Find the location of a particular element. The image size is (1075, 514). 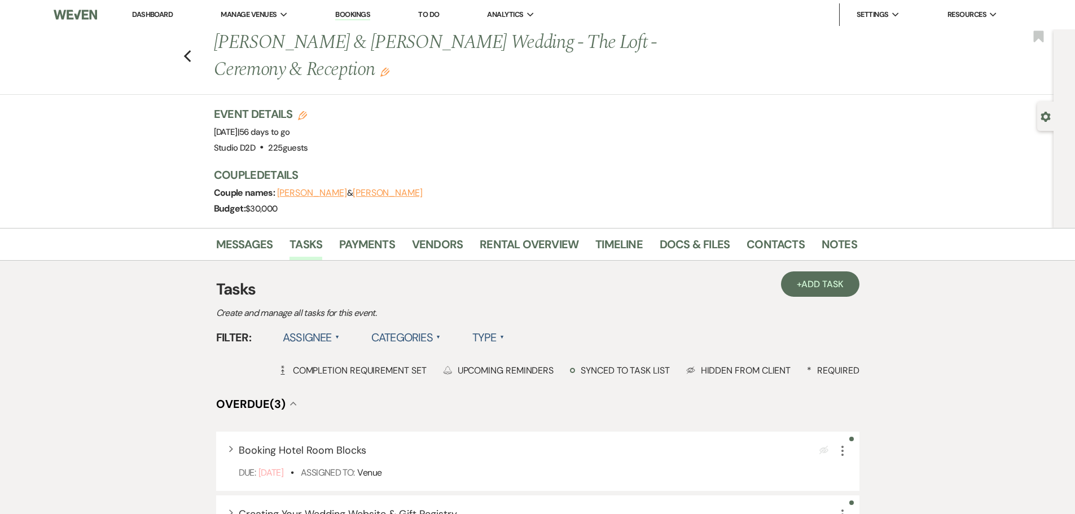

a: +Add Task is located at coordinates (820, 284).